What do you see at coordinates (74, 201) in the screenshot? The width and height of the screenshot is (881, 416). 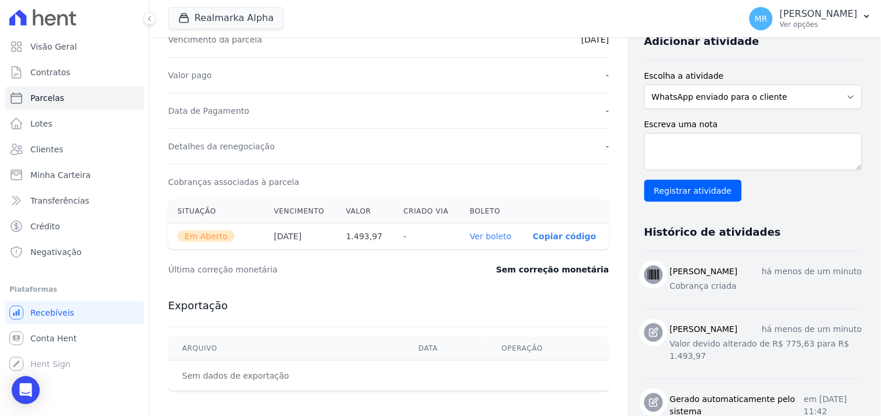 I see `a: Transferências` at bounding box center [74, 201].